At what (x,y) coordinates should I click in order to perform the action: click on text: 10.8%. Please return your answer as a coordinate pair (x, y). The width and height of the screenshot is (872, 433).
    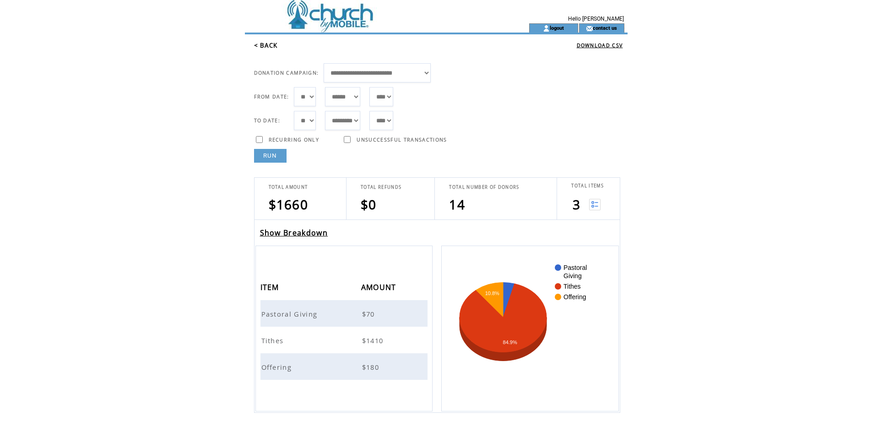
    Looking at the image, I should click on (492, 293).